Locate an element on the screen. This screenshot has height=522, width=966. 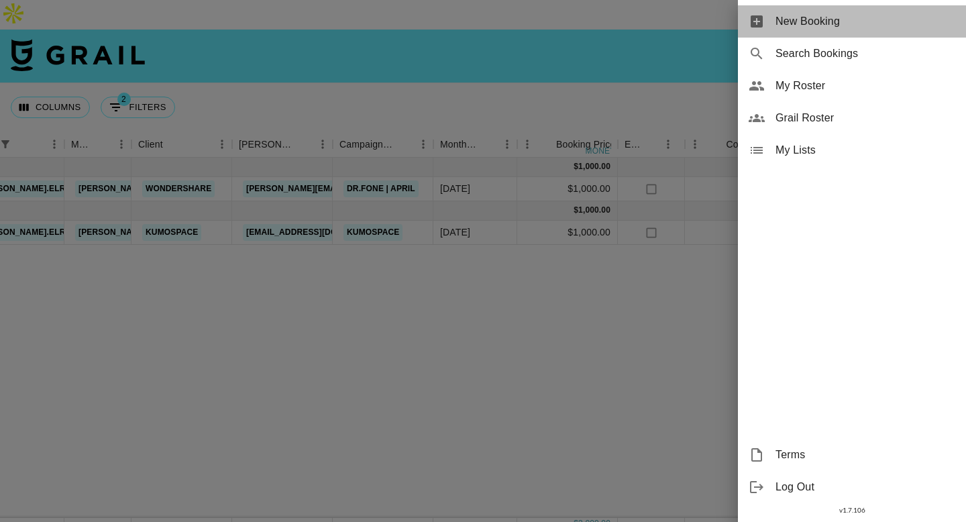
div: v 1.7.106 is located at coordinates (852, 510).